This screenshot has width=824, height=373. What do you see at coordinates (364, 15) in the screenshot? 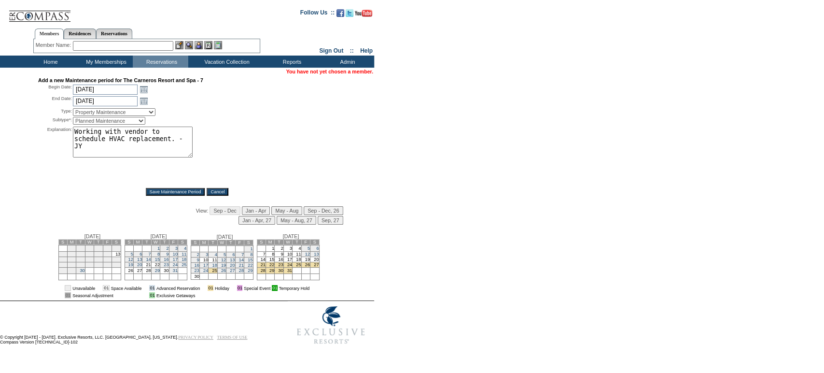
I see `a: Subscribe to our YouTube Channel` at bounding box center [364, 15].